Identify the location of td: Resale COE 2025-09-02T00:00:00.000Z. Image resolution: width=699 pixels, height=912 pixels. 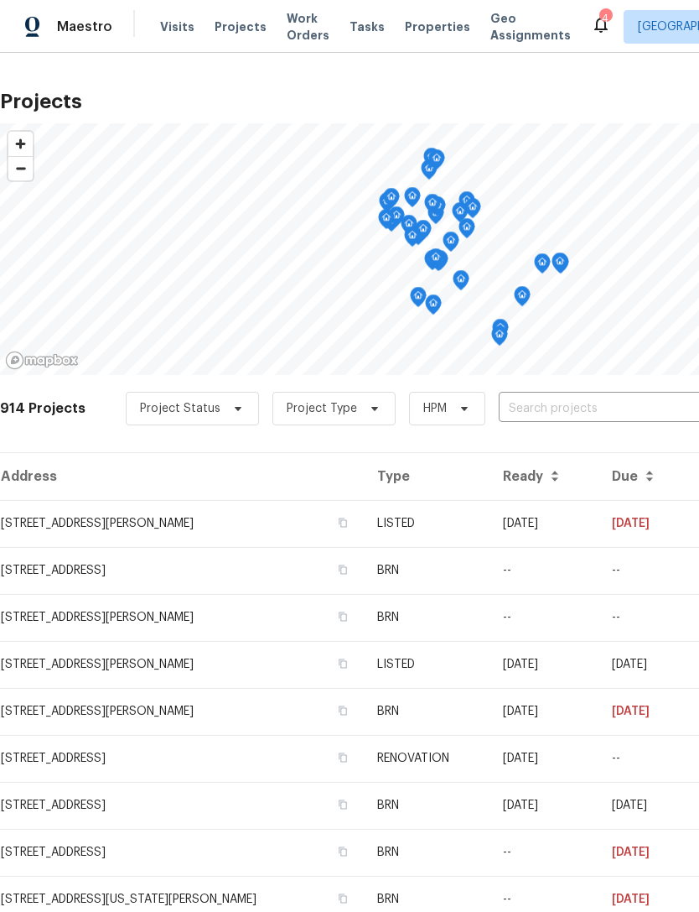
(644, 570).